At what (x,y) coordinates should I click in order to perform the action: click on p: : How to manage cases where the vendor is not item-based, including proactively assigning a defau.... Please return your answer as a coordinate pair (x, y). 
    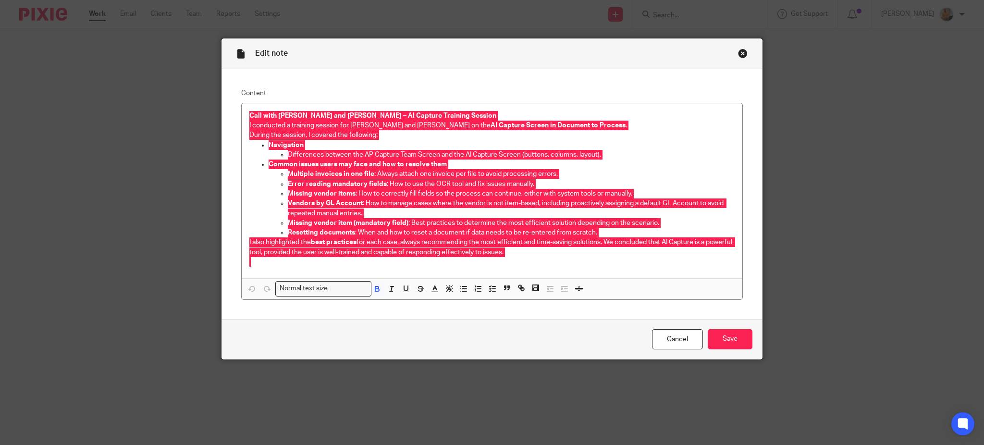
    Looking at the image, I should click on (511, 208).